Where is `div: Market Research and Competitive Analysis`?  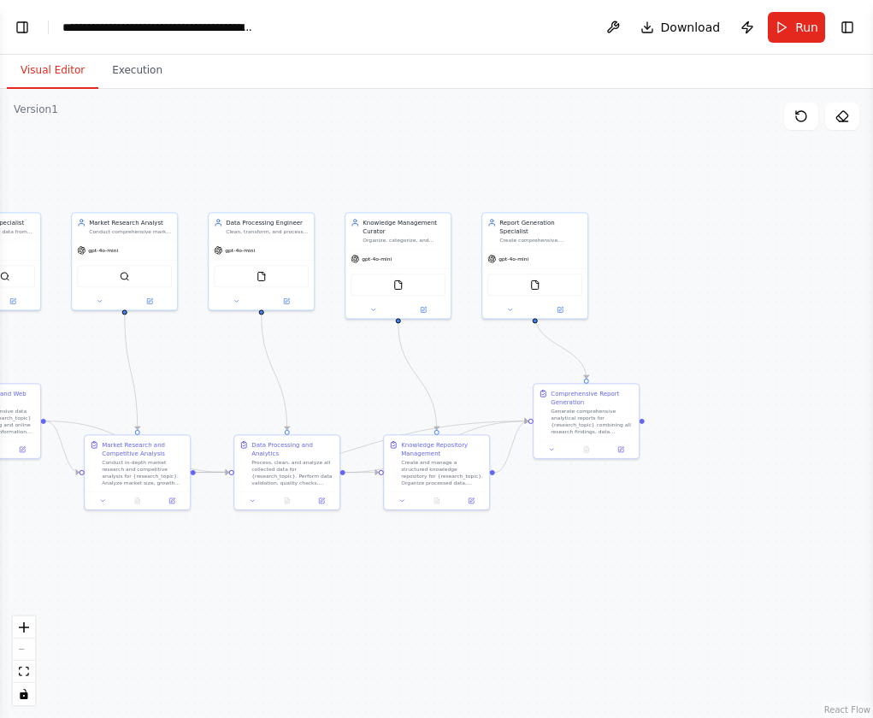 div: Market Research and Competitive Analysis is located at coordinates (143, 449).